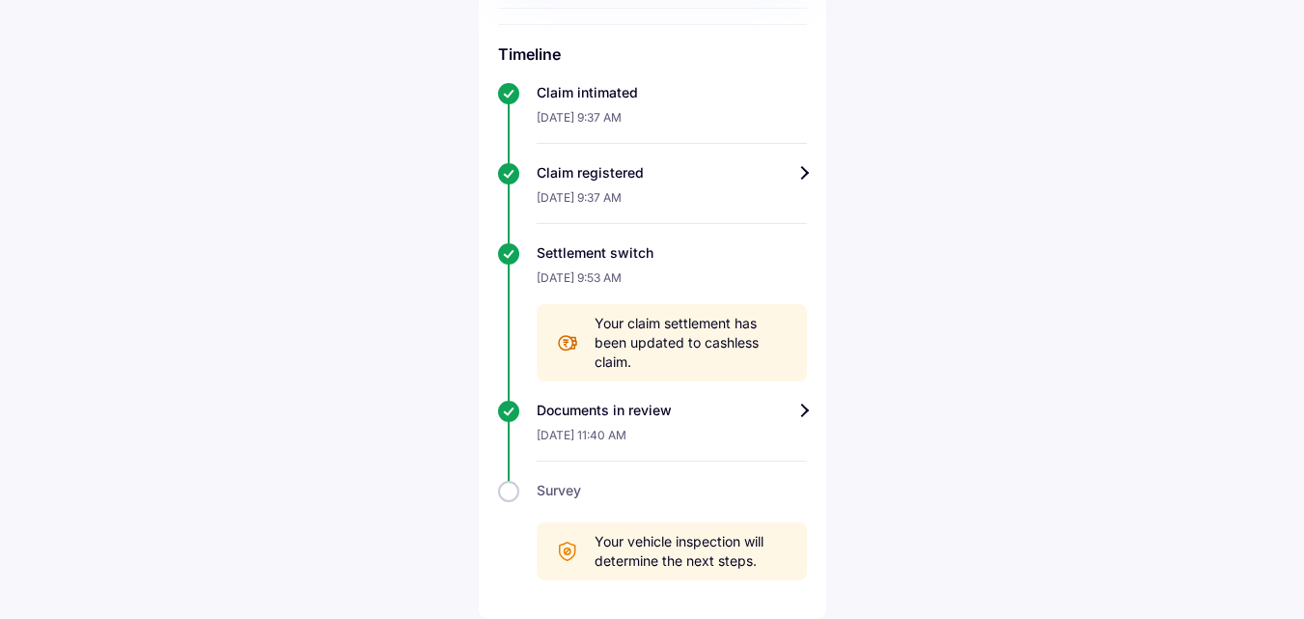 This screenshot has height=619, width=1304. Describe the element at coordinates (672, 410) in the screenshot. I see `div: Documents in review` at that location.